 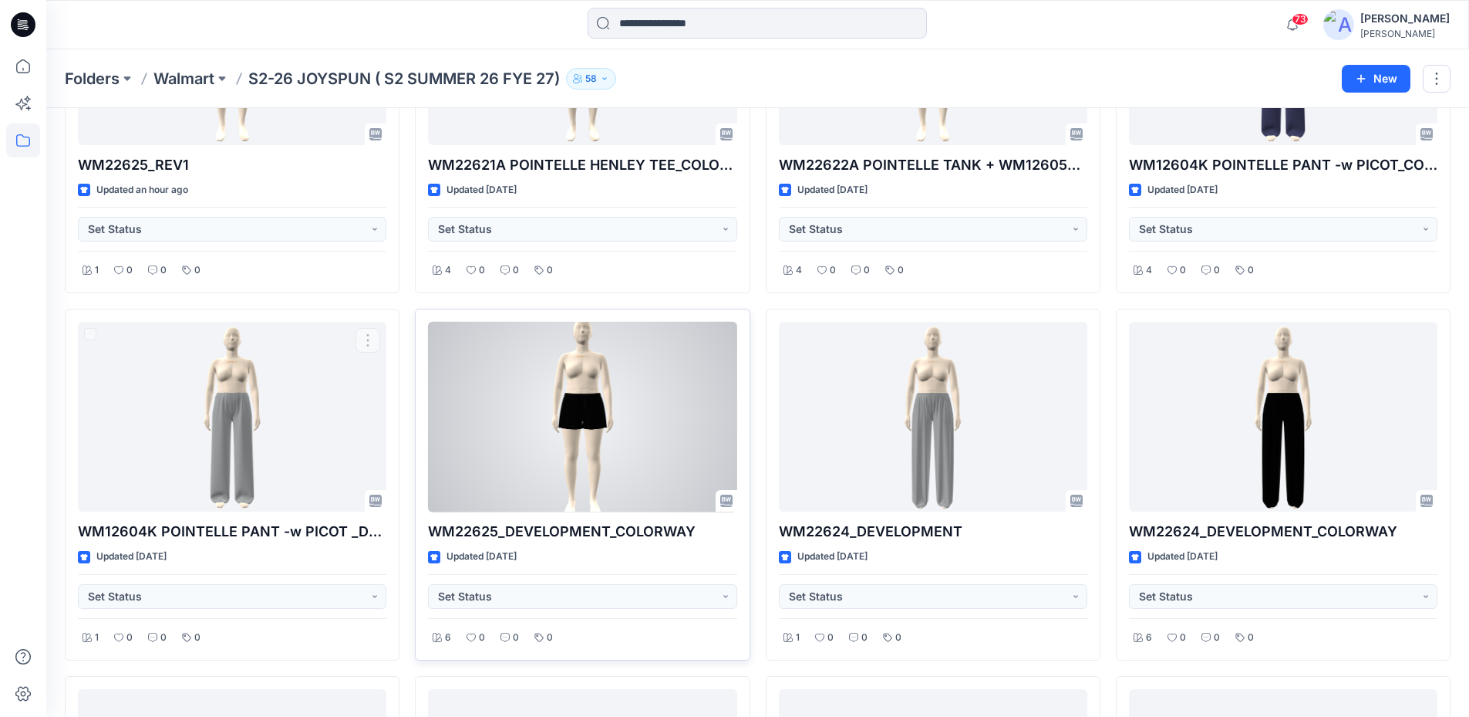 What do you see at coordinates (232, 417) in the screenshot?
I see `a: WM12604K POINTELLE PANT -w PICOT _DEVELOPMENT` at bounding box center [232, 417].